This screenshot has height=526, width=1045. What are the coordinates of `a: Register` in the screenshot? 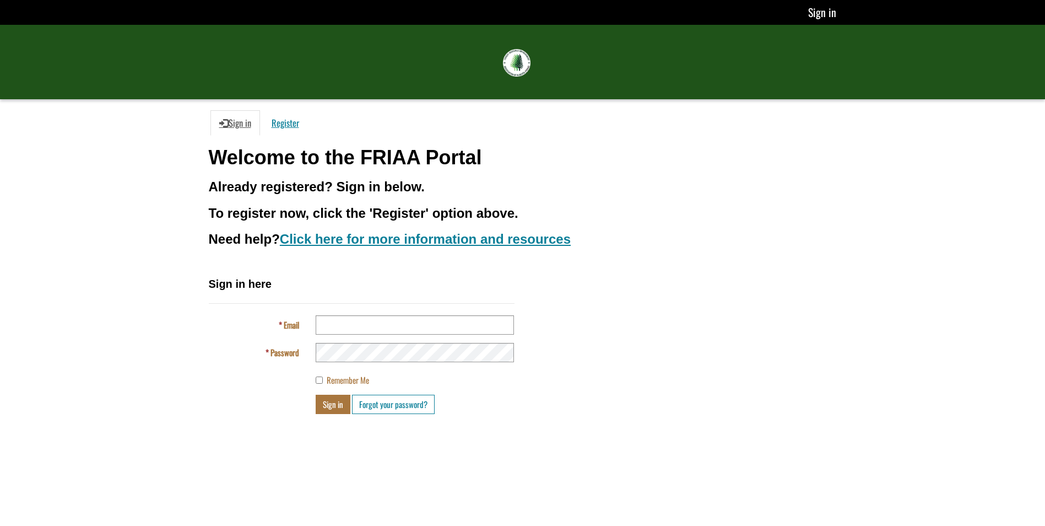 It's located at (285, 123).